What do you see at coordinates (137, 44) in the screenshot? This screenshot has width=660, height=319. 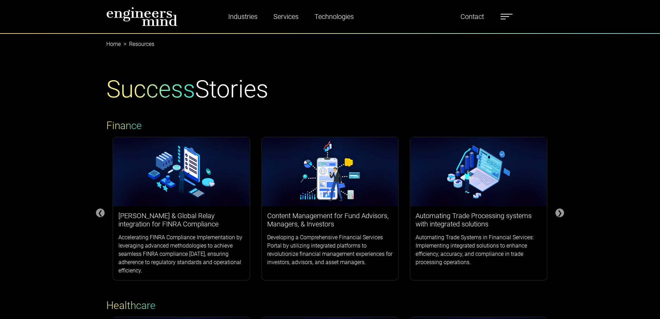 I see `li: Resources` at bounding box center [137, 44].